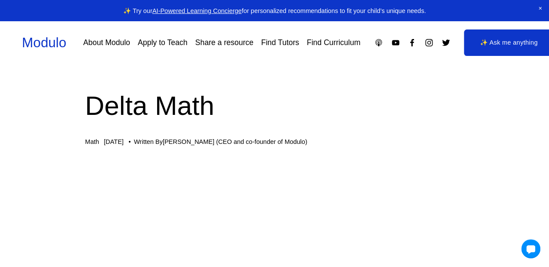  What do you see at coordinates (412, 43) in the screenshot?
I see `a: Facebook` at bounding box center [412, 43].